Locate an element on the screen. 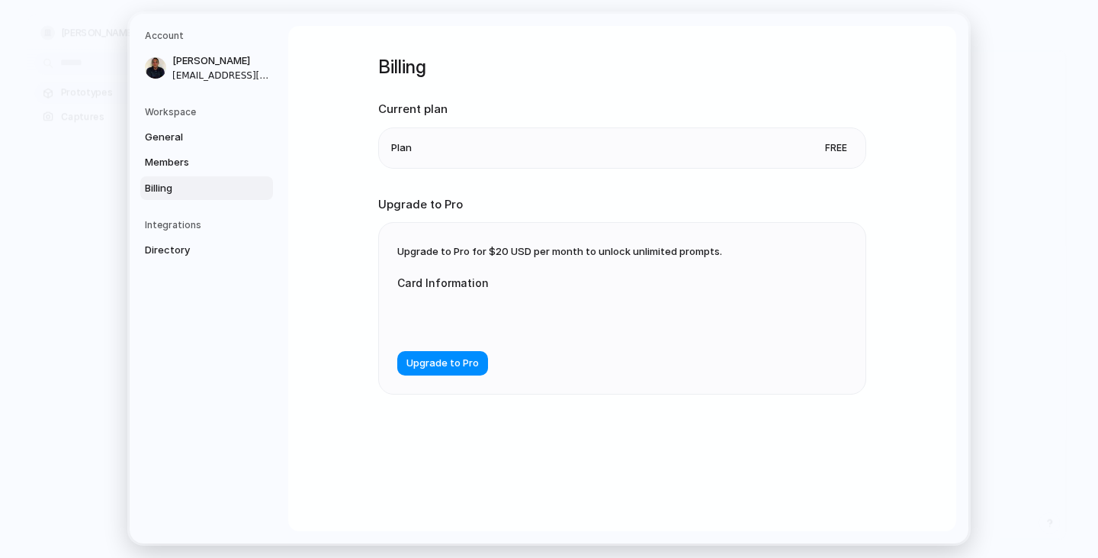 This screenshot has height=558, width=1098. h2: Upgrade to Pro is located at coordinates (622, 204).